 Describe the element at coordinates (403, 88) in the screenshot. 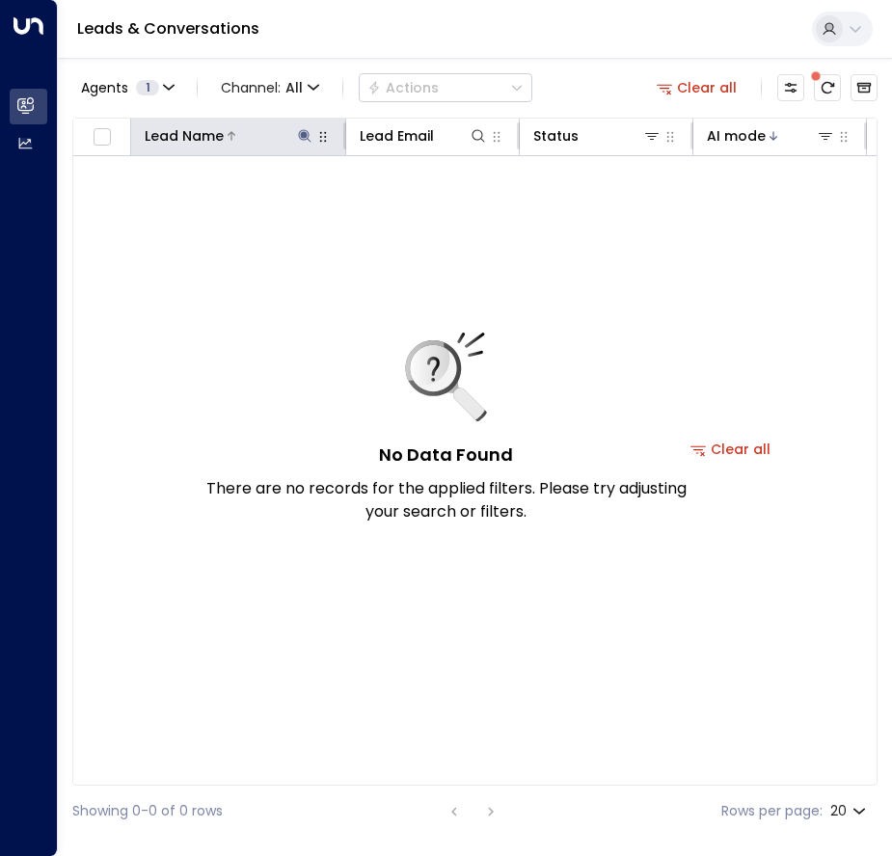

I see `div: Actions` at that location.